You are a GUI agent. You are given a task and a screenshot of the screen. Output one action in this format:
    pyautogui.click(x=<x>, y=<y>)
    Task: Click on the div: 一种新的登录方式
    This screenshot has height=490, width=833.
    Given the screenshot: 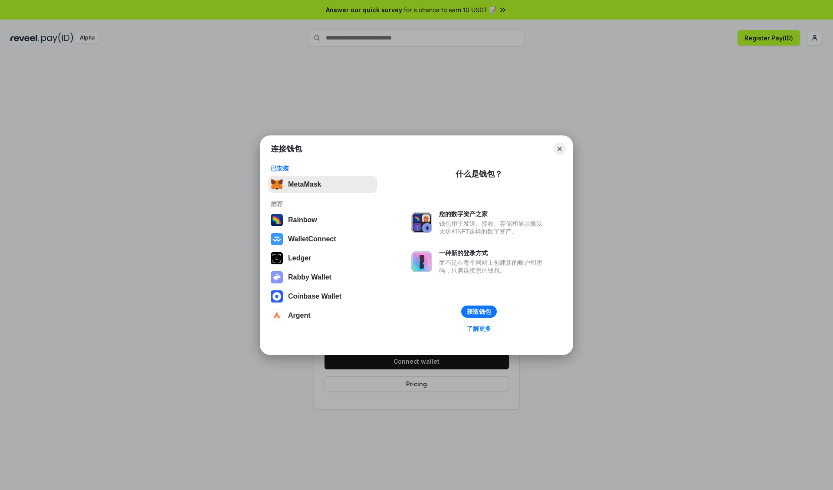 What is the action you would take?
    pyautogui.click(x=493, y=253)
    